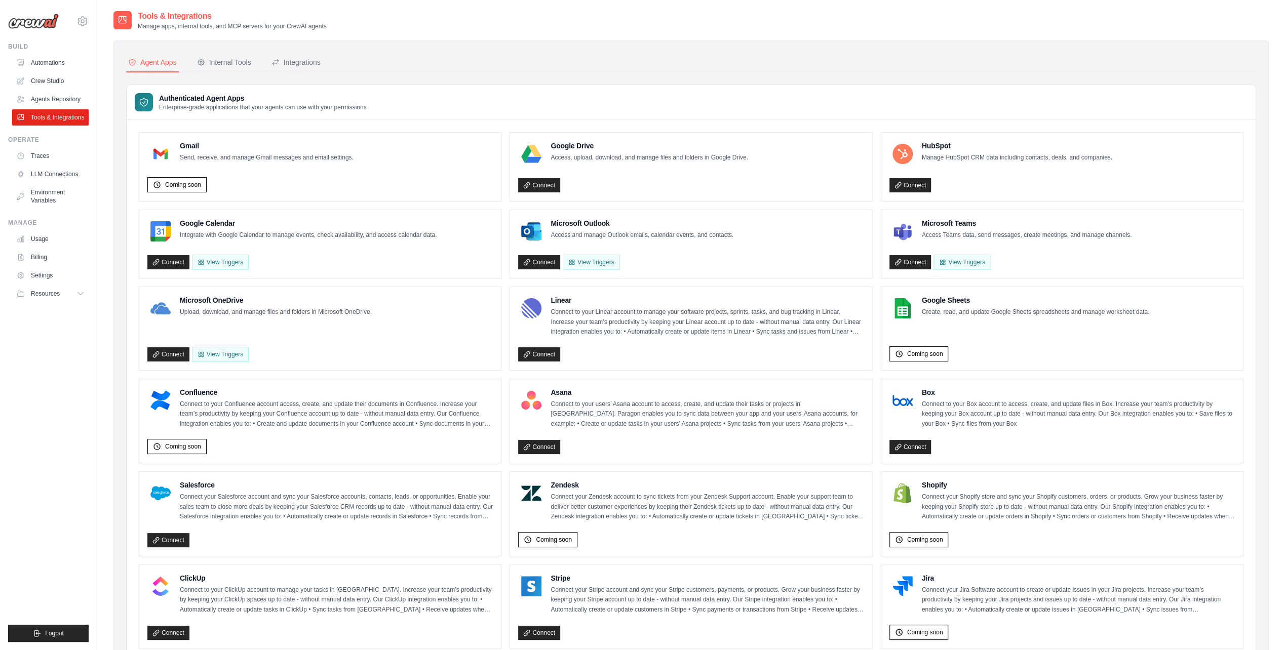  Describe the element at coordinates (50, 275) in the screenshot. I see `a: Settings` at that location.